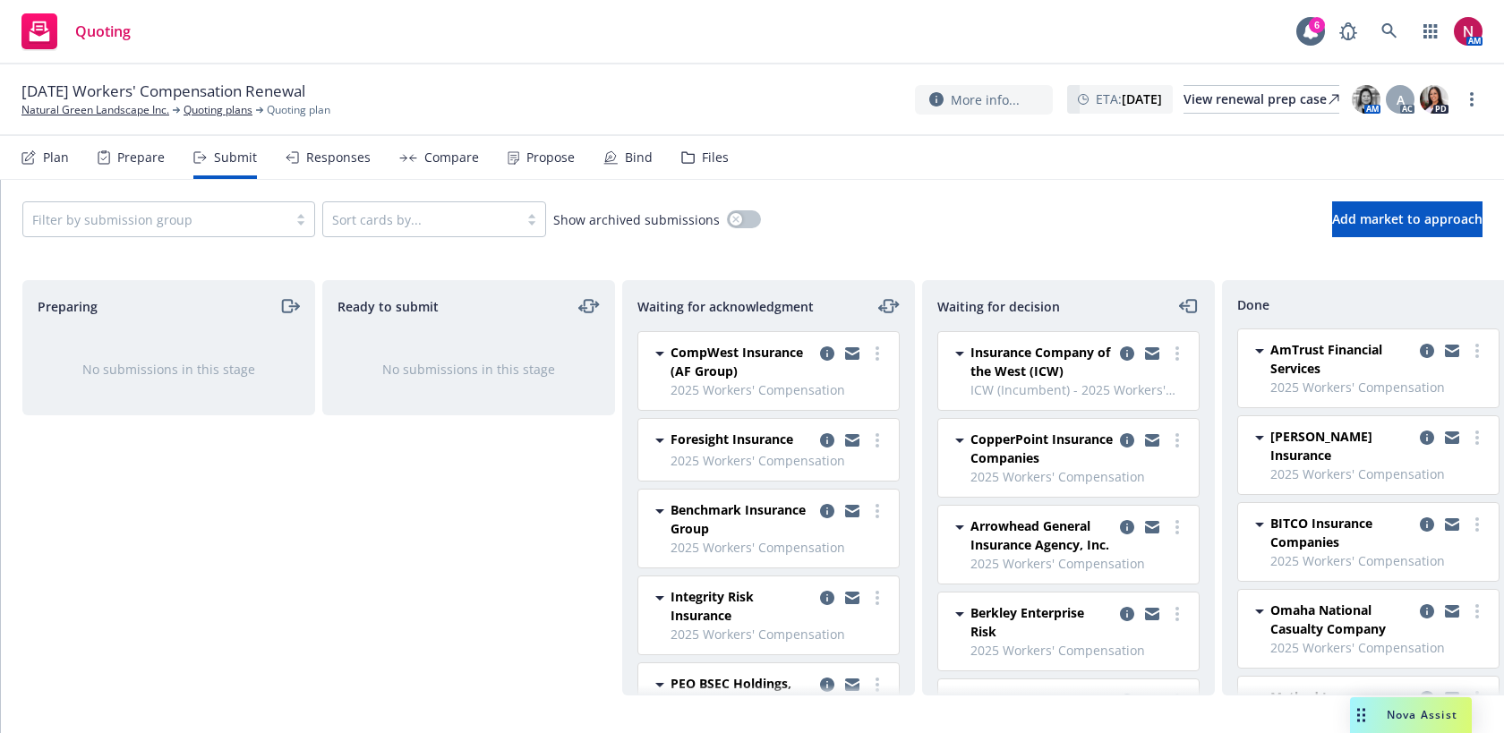 The width and height of the screenshot is (1504, 733). What do you see at coordinates (715, 158) in the screenshot?
I see `div: Files` at bounding box center [715, 158].